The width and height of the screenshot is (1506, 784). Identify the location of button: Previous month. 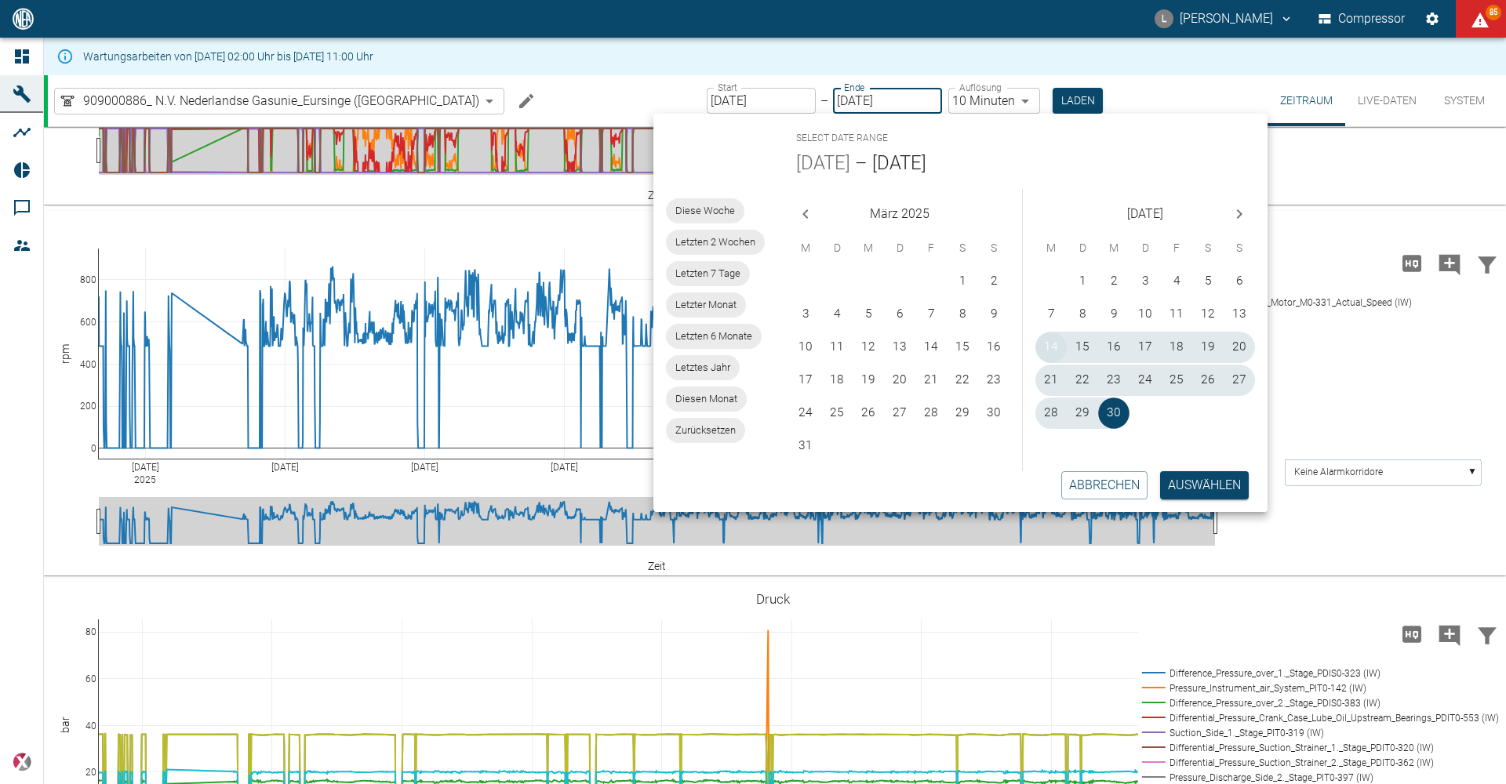
(805, 214).